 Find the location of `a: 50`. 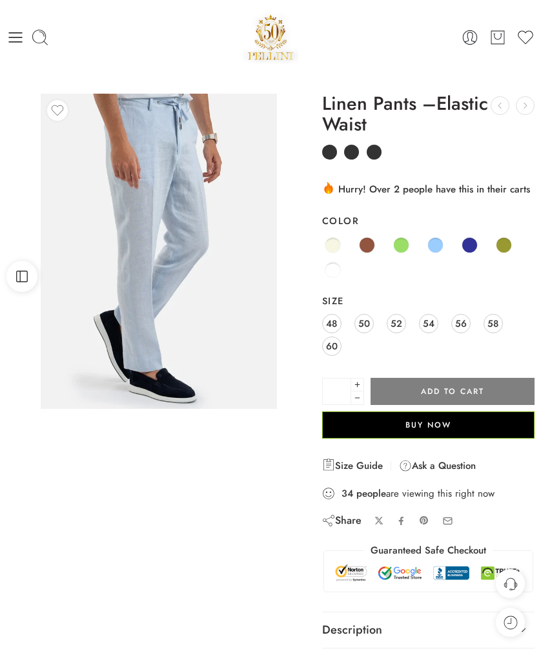

a: 50 is located at coordinates (364, 323).